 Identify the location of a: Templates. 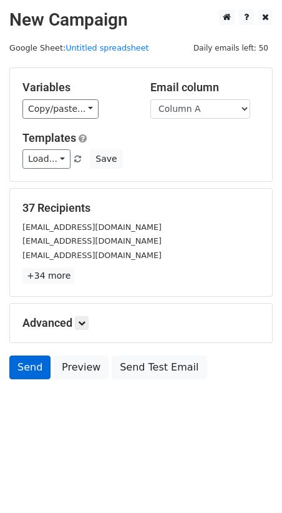
(49, 137).